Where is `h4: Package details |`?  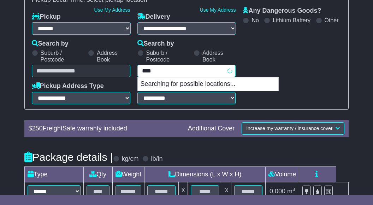
h4: Package details | is located at coordinates (69, 157).